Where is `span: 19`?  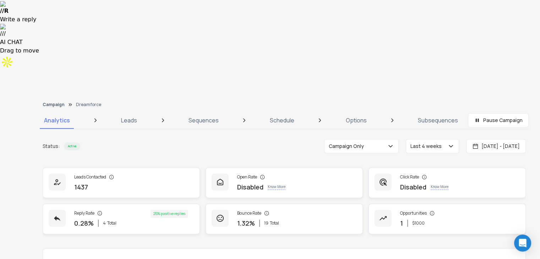
span: 19 is located at coordinates (266, 223).